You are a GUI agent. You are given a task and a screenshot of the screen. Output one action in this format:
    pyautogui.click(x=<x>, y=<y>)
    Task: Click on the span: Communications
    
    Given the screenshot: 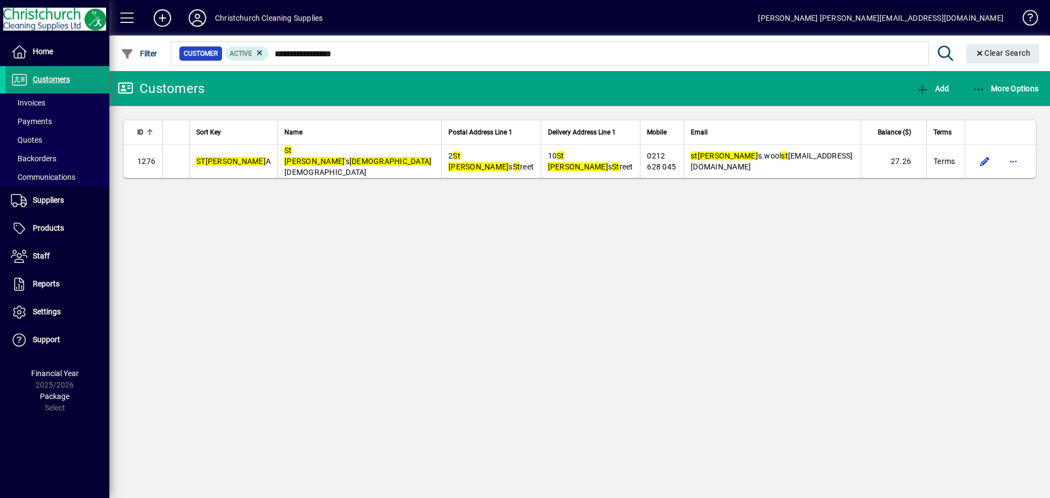 What is the action you would take?
    pyautogui.click(x=43, y=177)
    